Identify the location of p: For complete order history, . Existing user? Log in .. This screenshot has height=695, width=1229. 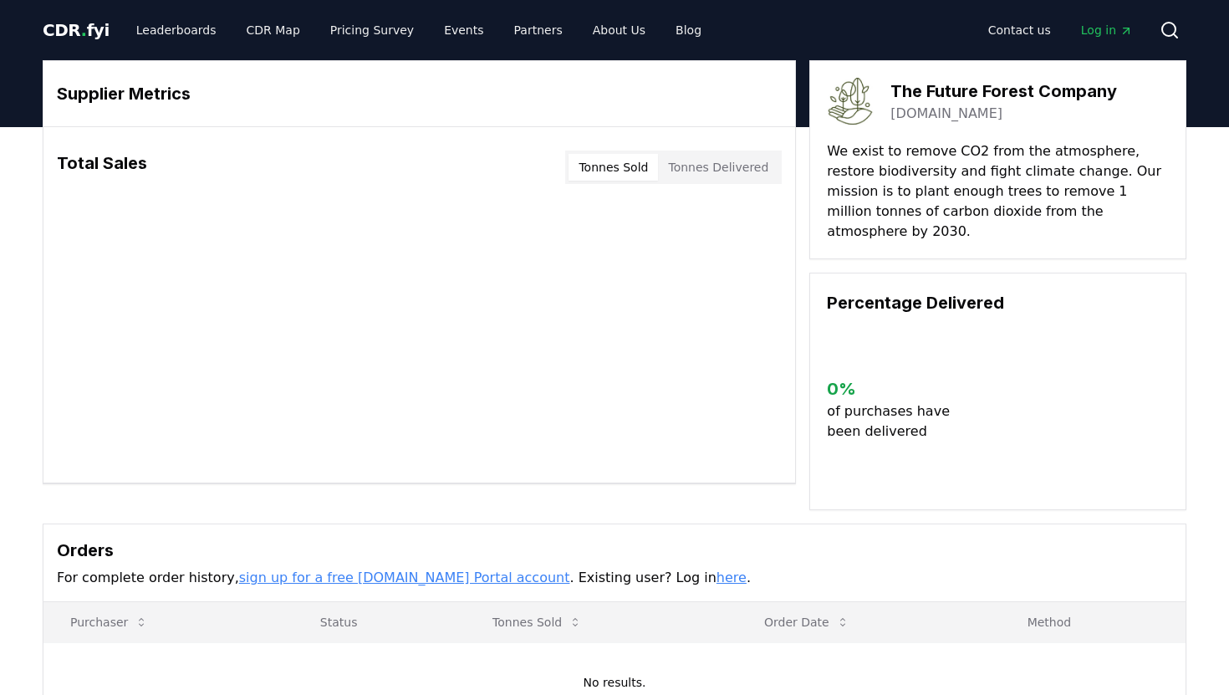
(615, 578).